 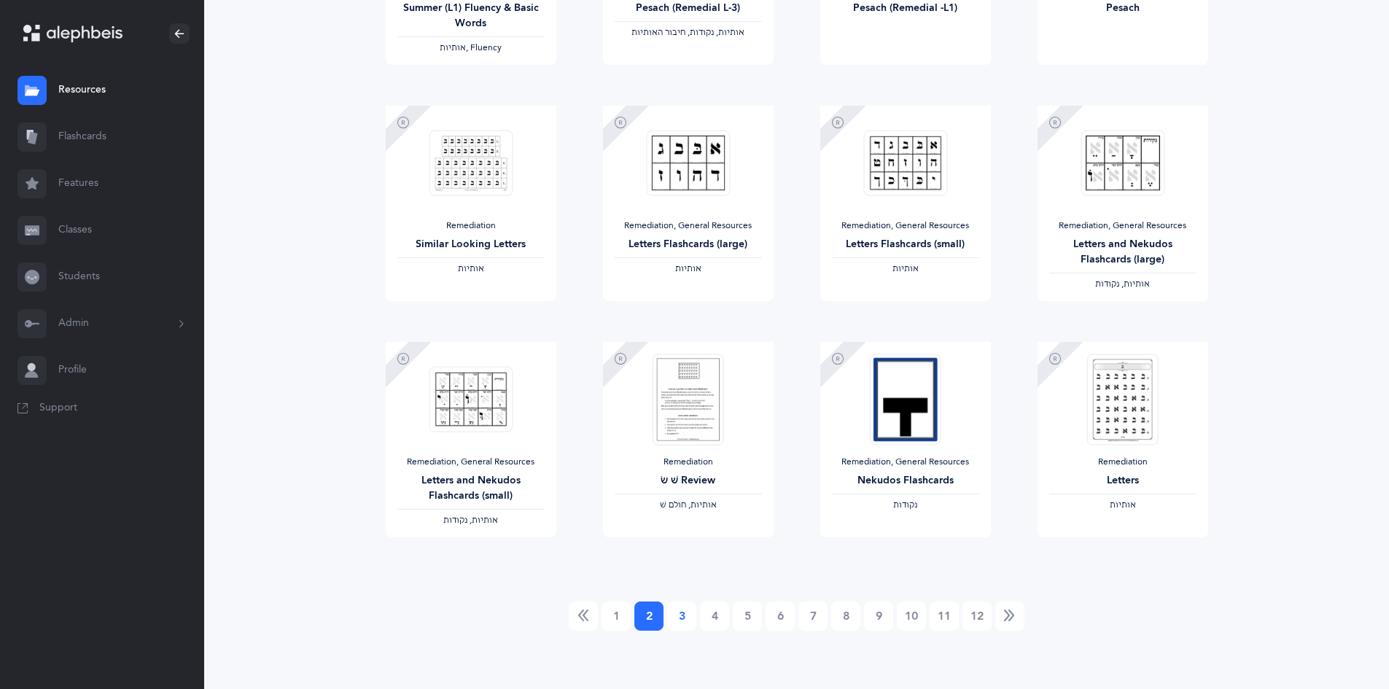 What do you see at coordinates (649, 616) in the screenshot?
I see `a: 2` at bounding box center [649, 616].